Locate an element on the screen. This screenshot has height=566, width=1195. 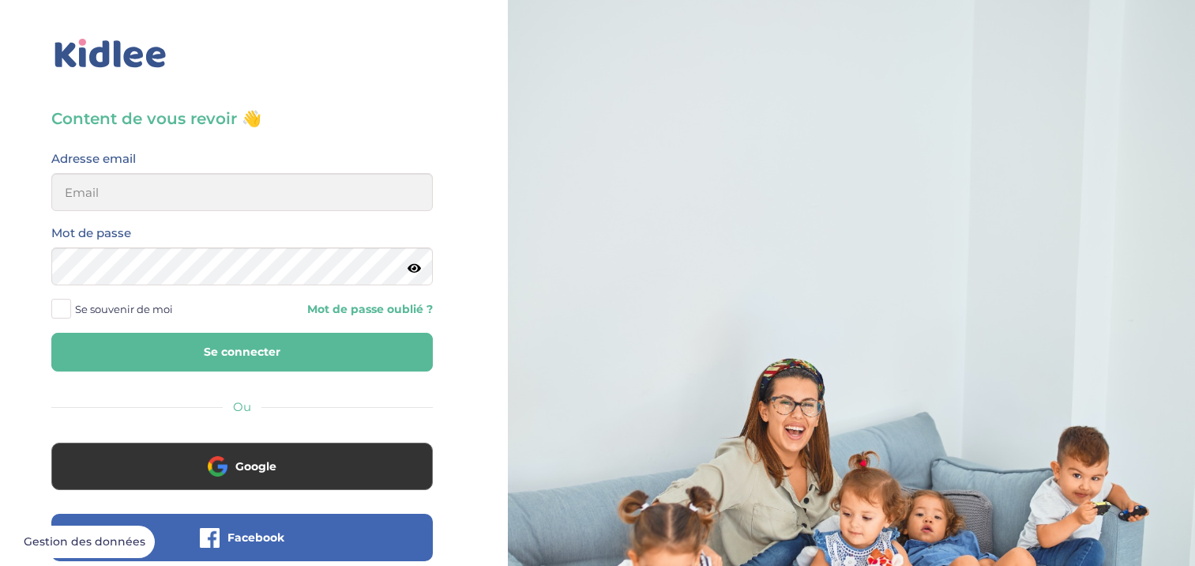
button: Facebook is located at coordinates (242, 537).